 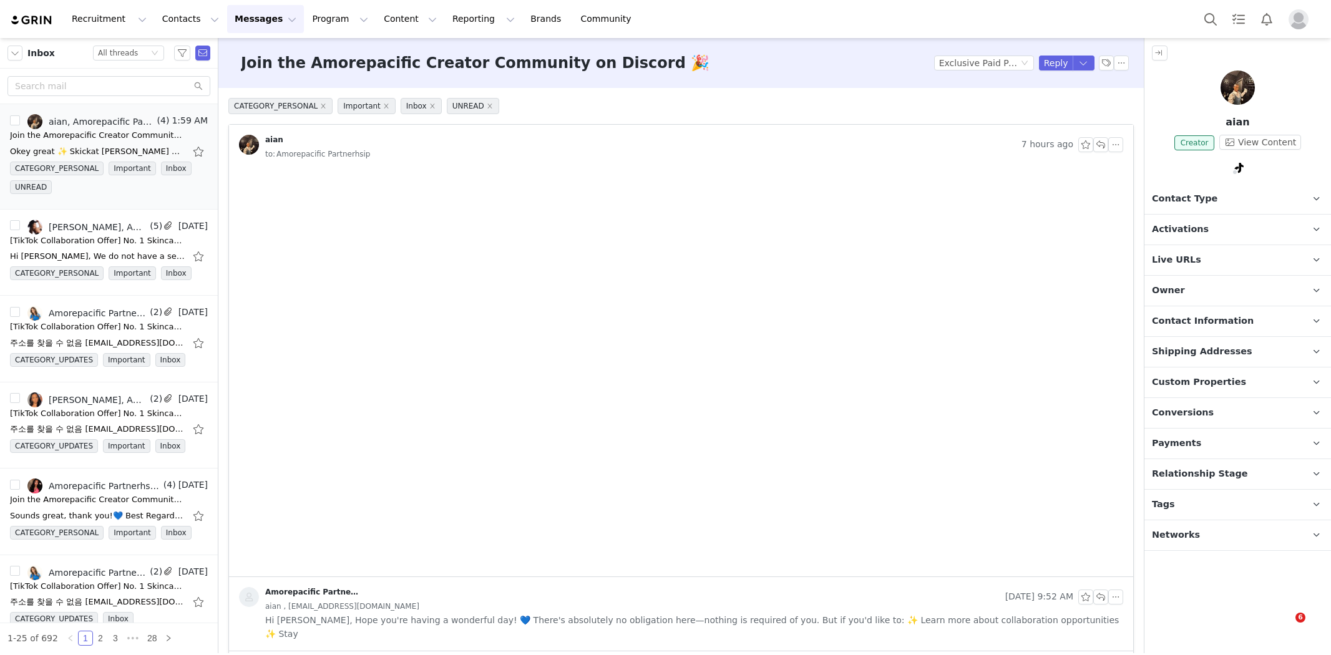 What do you see at coordinates (109, 86) in the screenshot?
I see `input: Search mail` at bounding box center [109, 86].